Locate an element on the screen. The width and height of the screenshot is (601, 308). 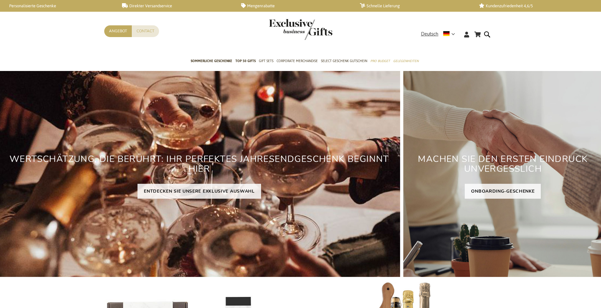
a: ENTDECKEN SIE UNSERE EXKLUSIVE AUSWAHL is located at coordinates (199, 191).